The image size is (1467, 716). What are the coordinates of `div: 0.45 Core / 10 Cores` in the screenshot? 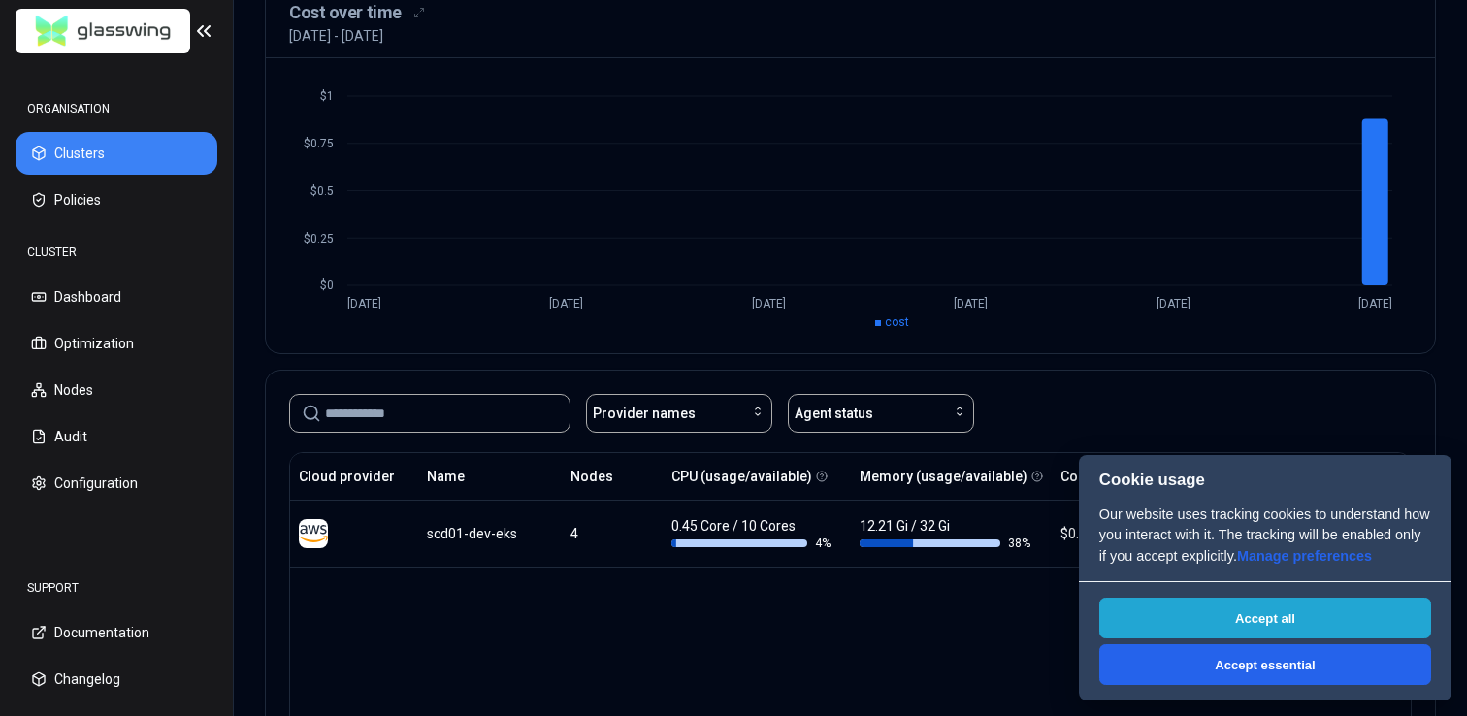 It's located at (757, 534).